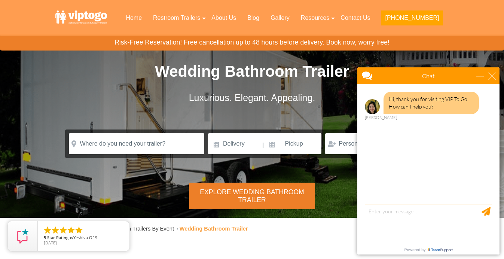 This screenshot has width=504, height=259. What do you see at coordinates (280, 18) in the screenshot?
I see `a: Gallery` at bounding box center [280, 18].